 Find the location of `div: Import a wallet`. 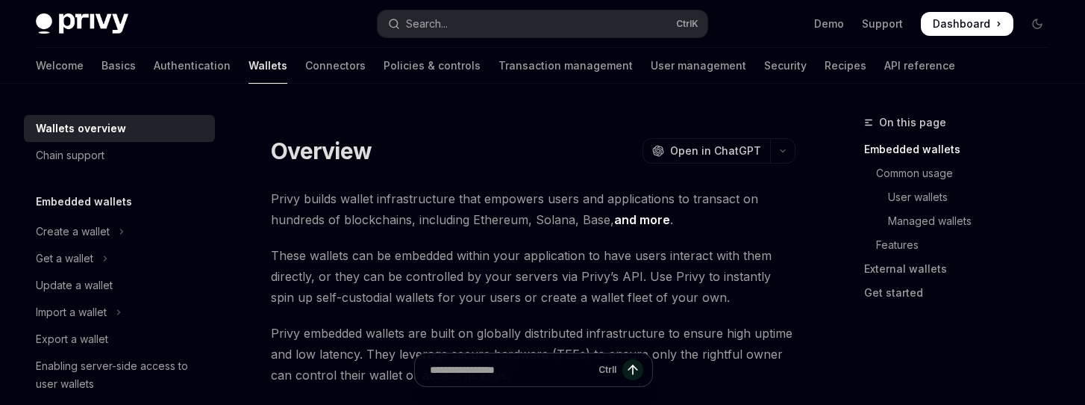

div: Import a wallet is located at coordinates (71, 312).